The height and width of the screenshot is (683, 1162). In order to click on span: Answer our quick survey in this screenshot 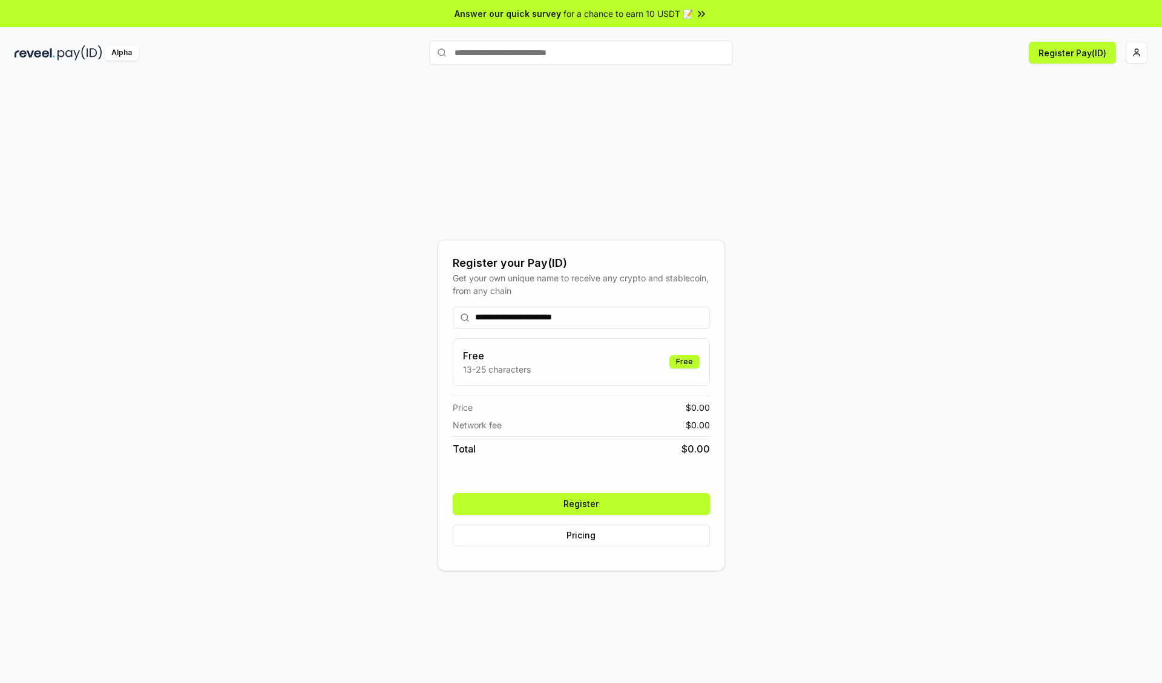, I will do `click(508, 13)`.